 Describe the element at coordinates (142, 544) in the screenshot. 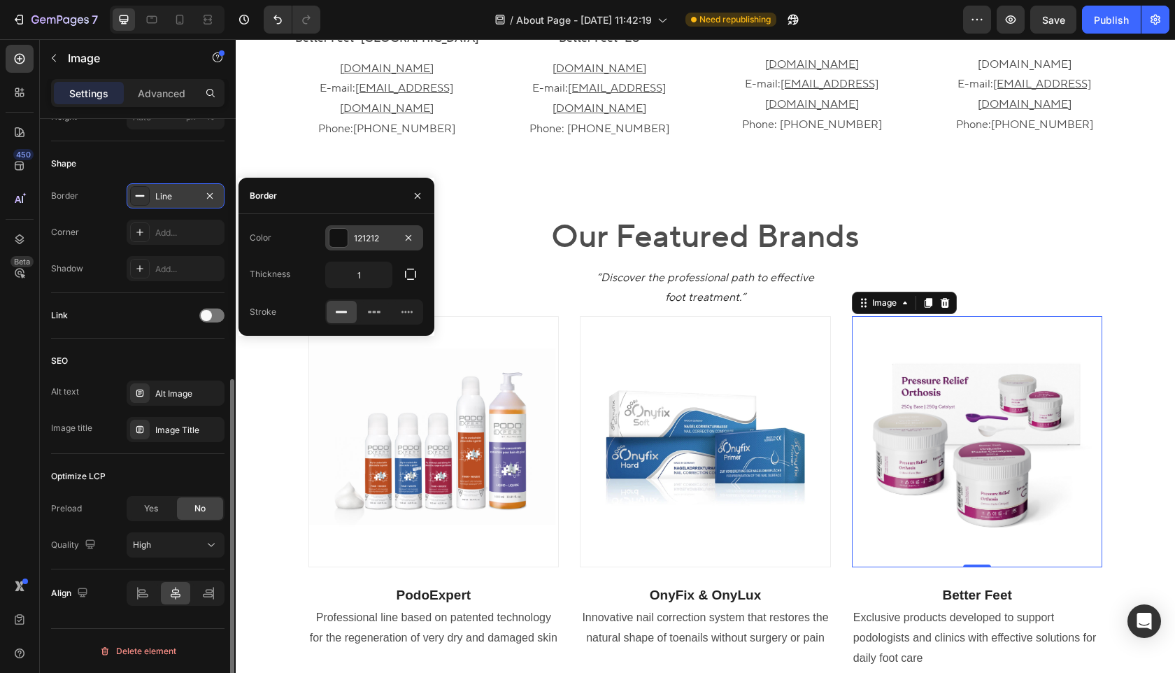

I see `span: High` at that location.